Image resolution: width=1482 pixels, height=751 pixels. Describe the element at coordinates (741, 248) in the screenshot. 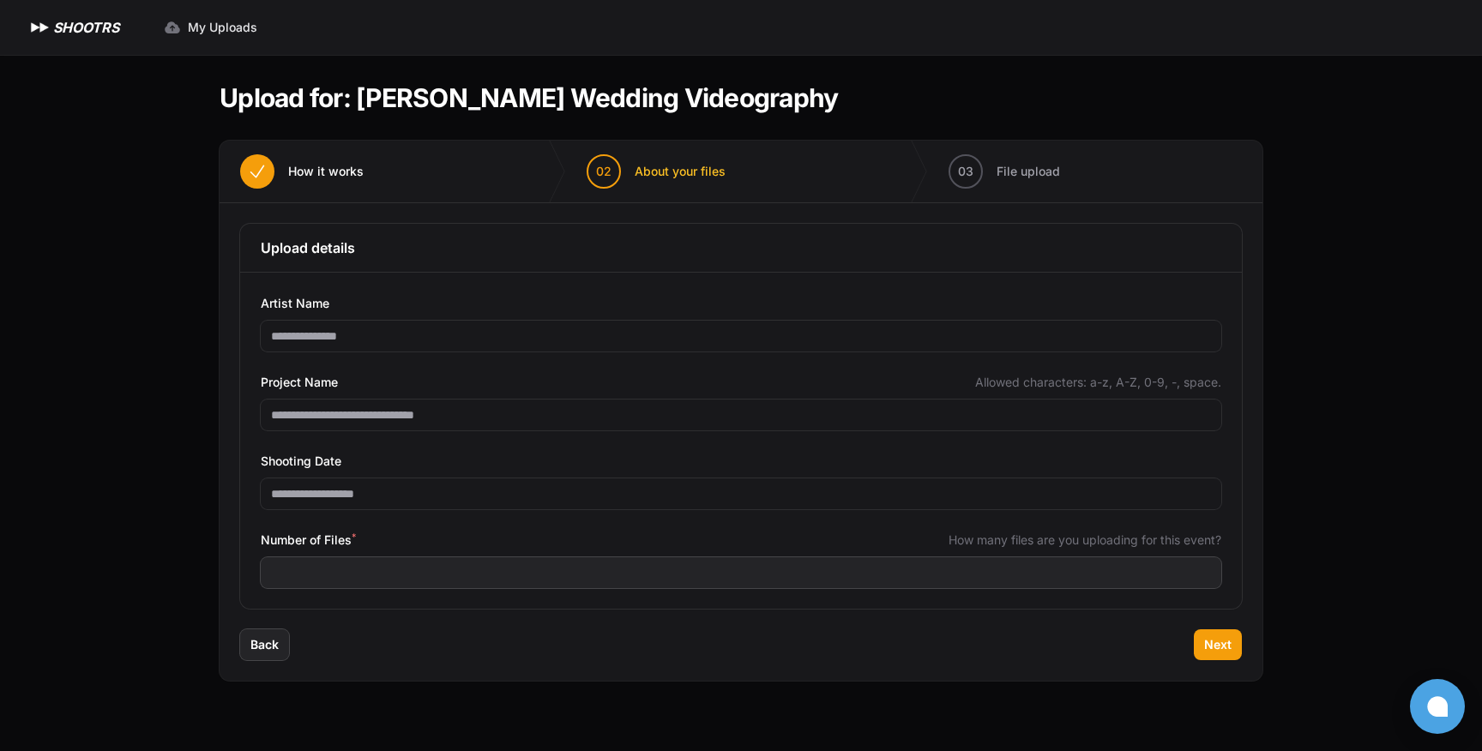

I see `h3: Upload details` at that location.